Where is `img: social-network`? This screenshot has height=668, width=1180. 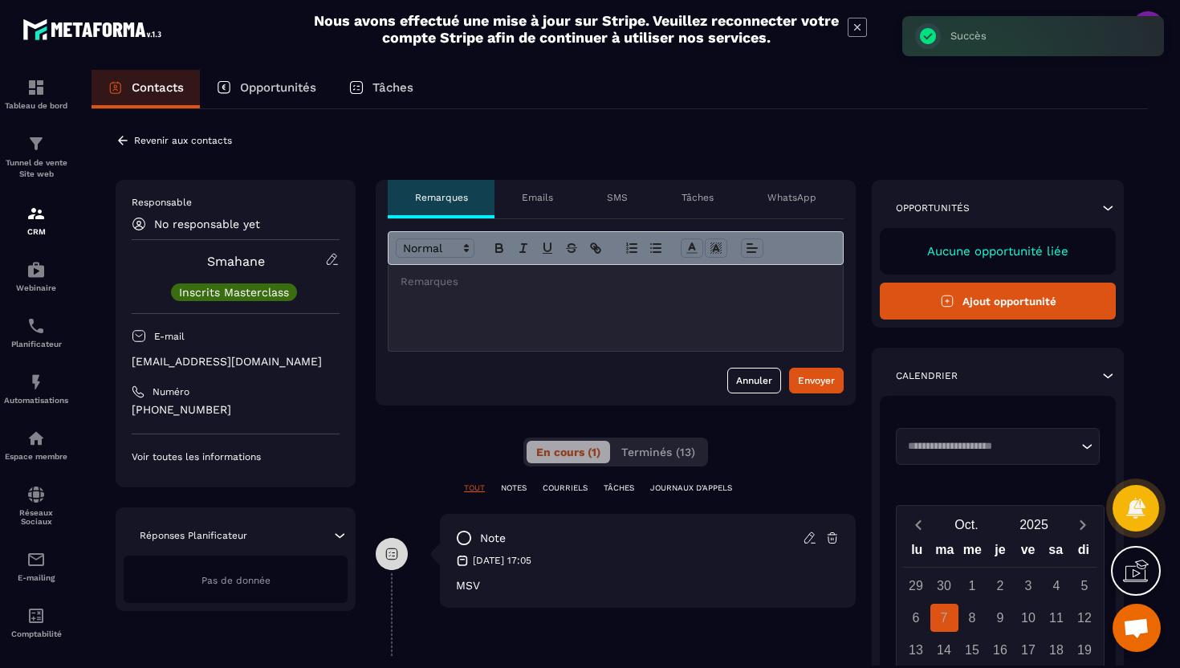 img: social-network is located at coordinates (36, 494).